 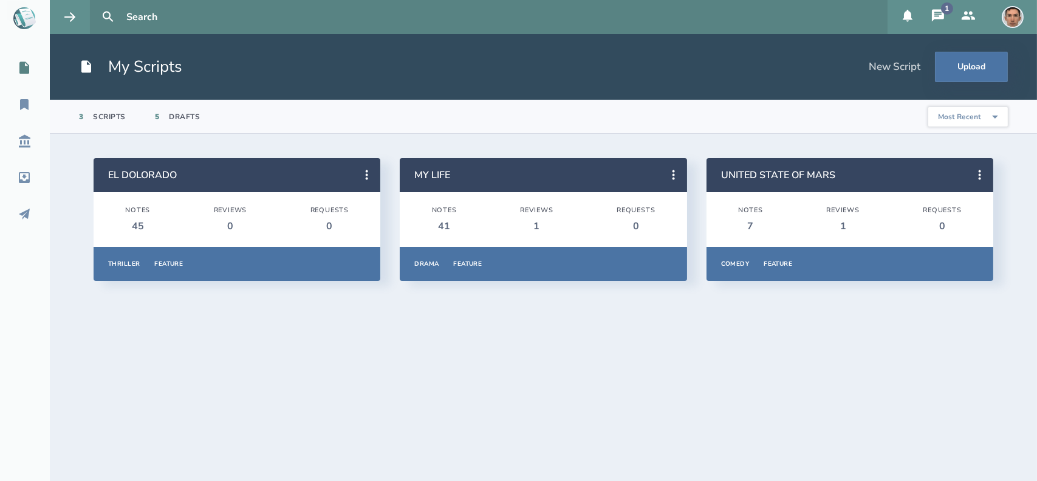 What do you see at coordinates (894, 67) in the screenshot?
I see `div: New Script` at bounding box center [894, 67].